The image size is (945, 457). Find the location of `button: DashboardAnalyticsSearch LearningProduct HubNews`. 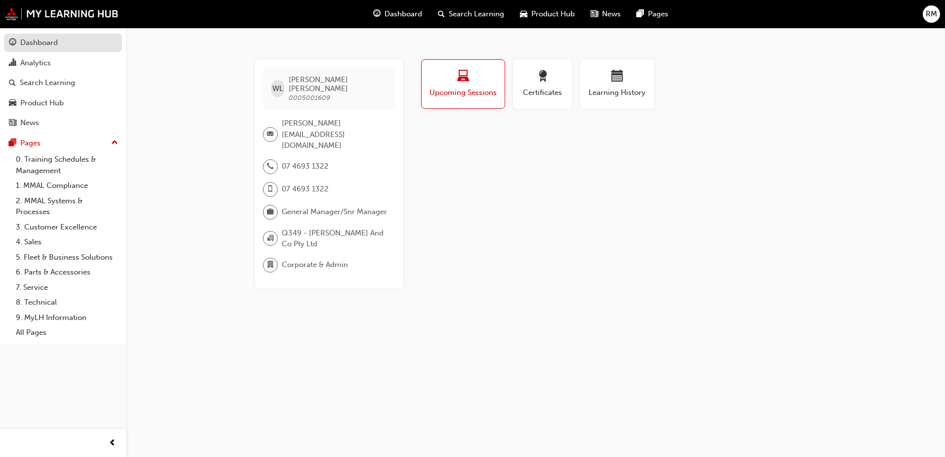

button: DashboardAnalyticsSearch LearningProduct HubNews is located at coordinates (63, 83).